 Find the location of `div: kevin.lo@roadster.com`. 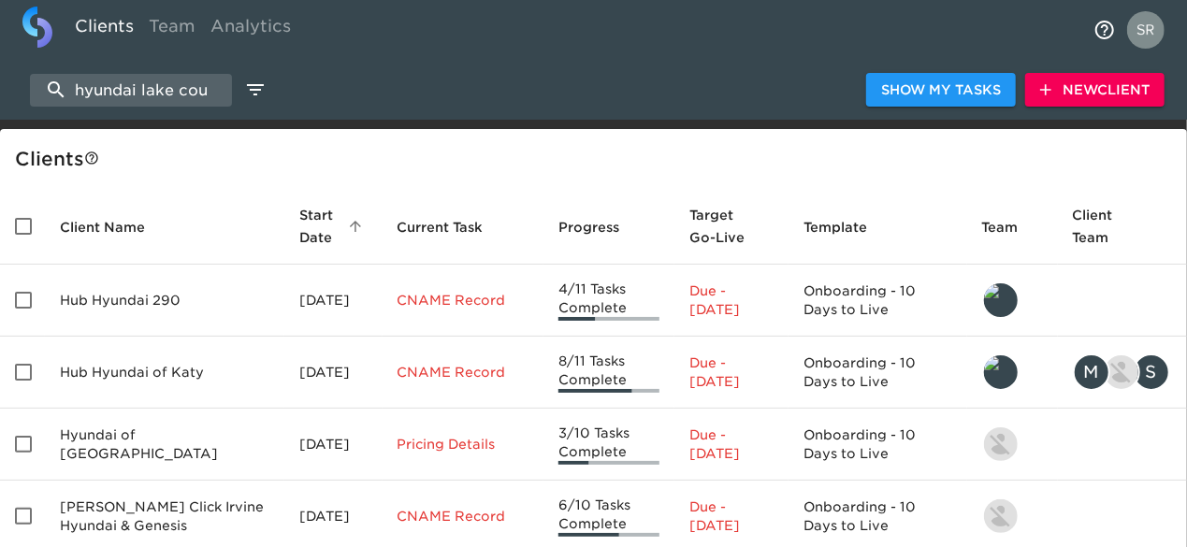

div: kevin.lo@roadster.com is located at coordinates (1012, 444).